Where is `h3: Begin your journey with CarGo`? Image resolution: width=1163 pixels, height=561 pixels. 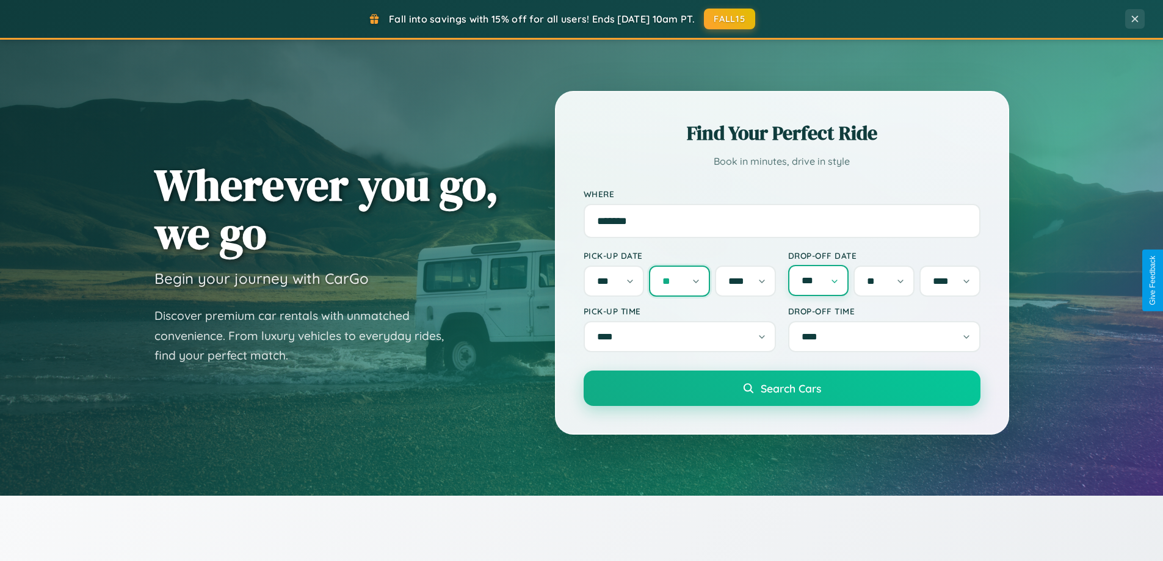 h3: Begin your journey with CarGo is located at coordinates (261, 278).